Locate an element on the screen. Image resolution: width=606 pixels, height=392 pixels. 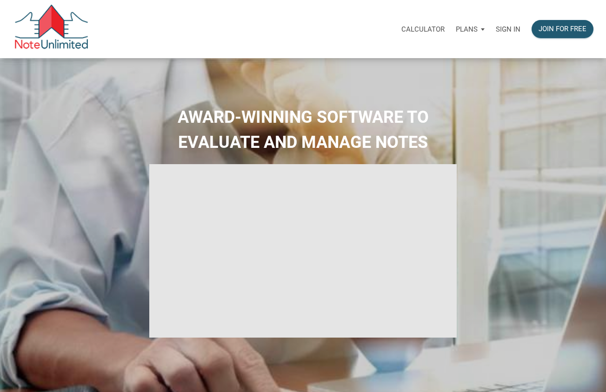
a: Plans is located at coordinates (470, 29).